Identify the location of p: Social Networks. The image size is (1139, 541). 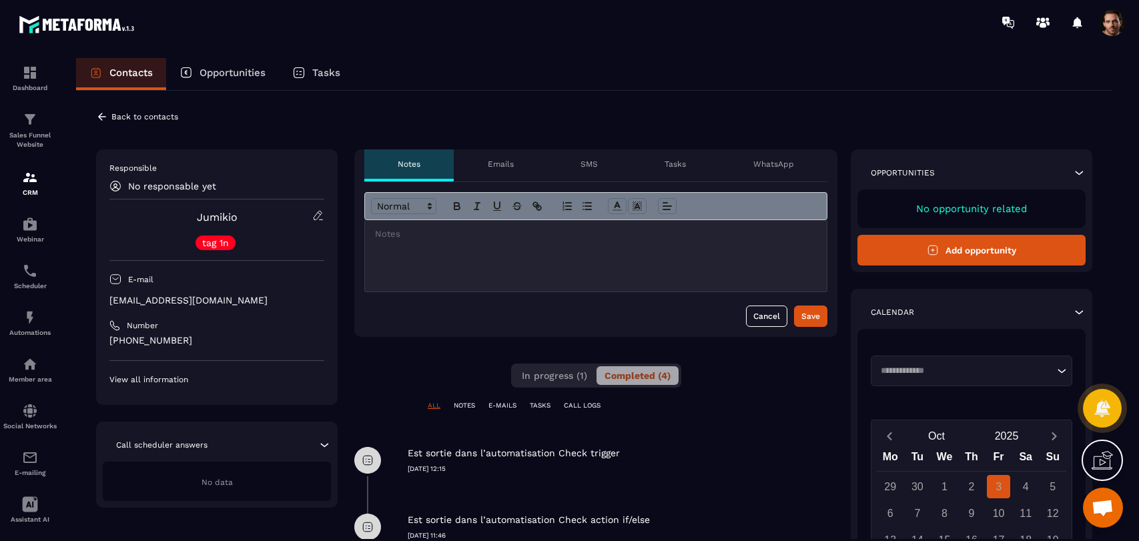
(30, 426).